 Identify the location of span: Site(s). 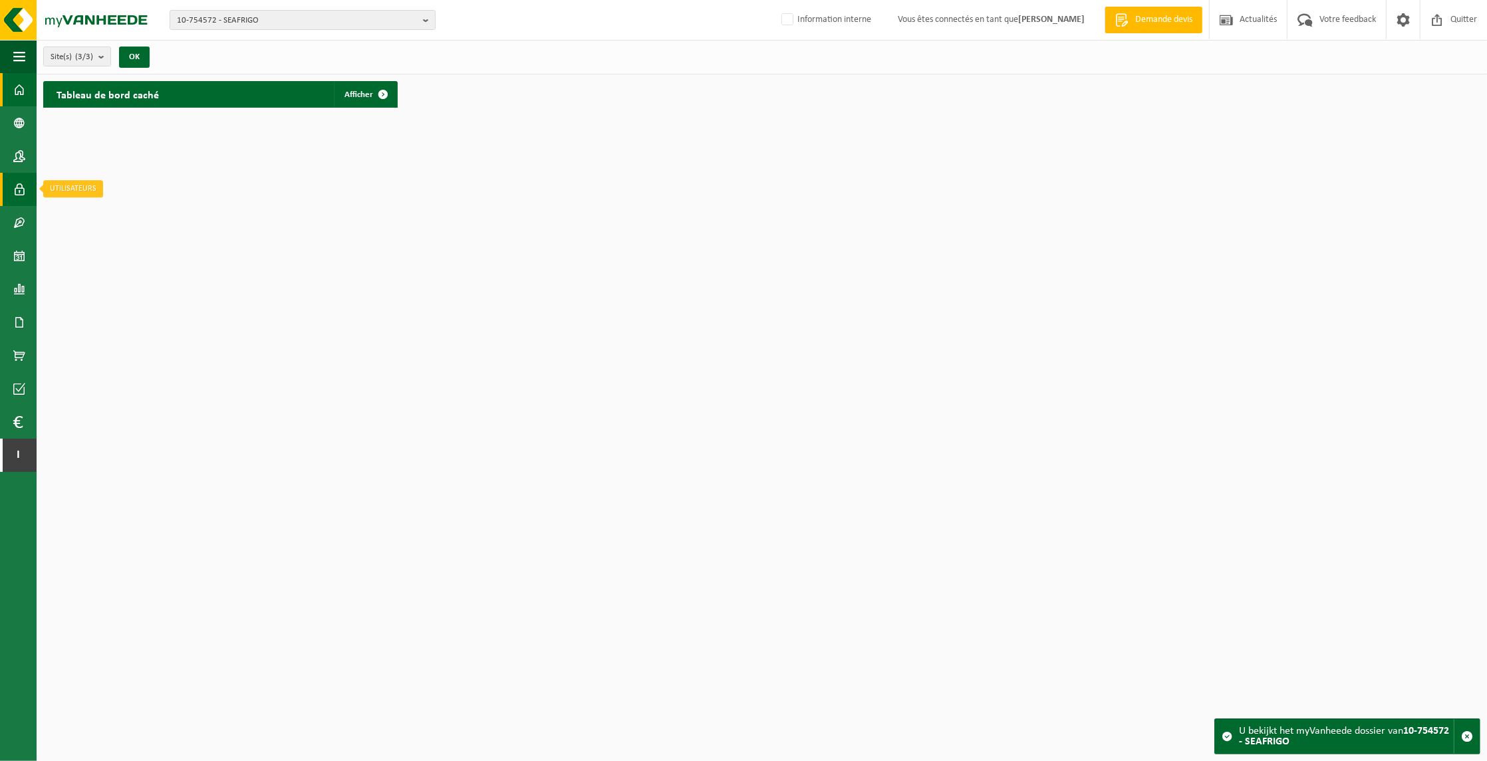
(72, 57).